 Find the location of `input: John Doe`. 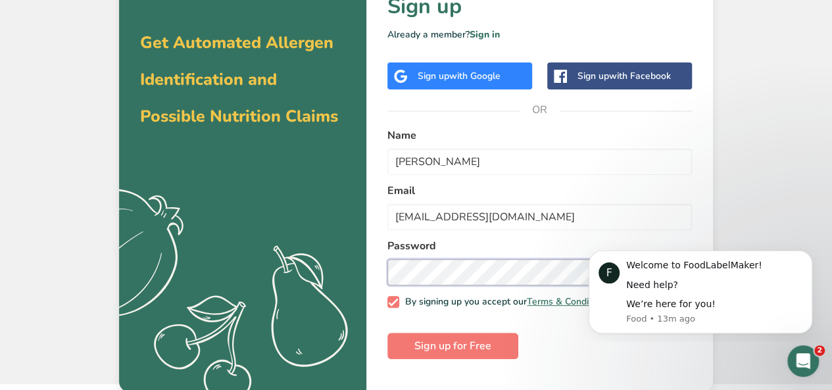

input: John Doe is located at coordinates (539, 162).